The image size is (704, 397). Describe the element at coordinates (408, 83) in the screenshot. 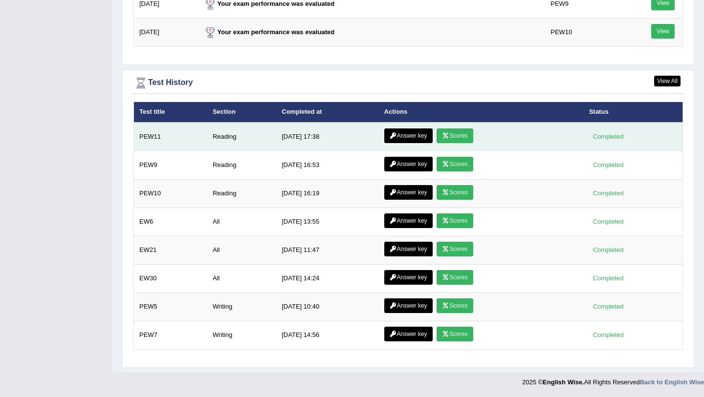

I see `div: Test History` at that location.